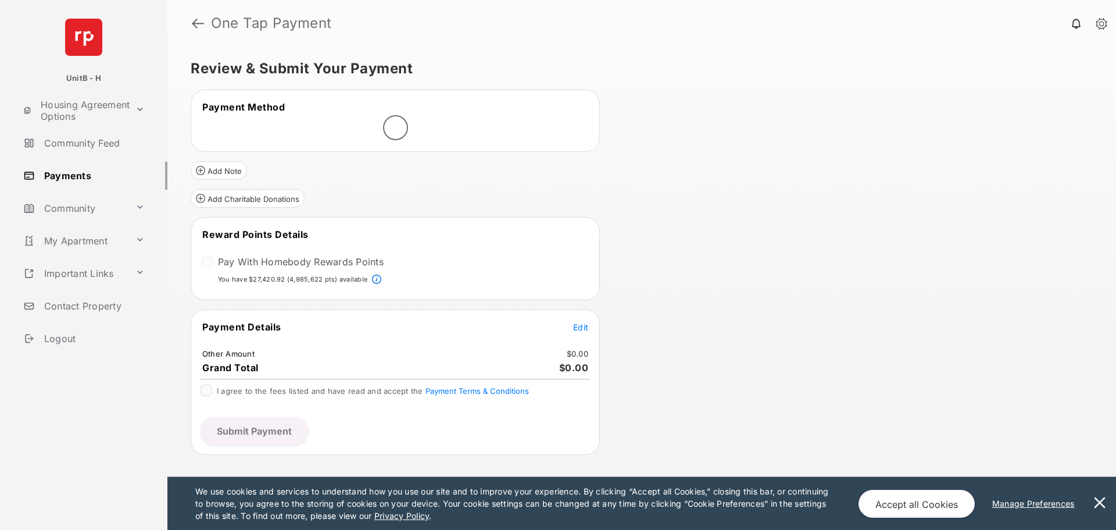 Image resolution: width=1116 pixels, height=530 pixels. What do you see at coordinates (74, 273) in the screenshot?
I see `a: Important Links` at bounding box center [74, 273].